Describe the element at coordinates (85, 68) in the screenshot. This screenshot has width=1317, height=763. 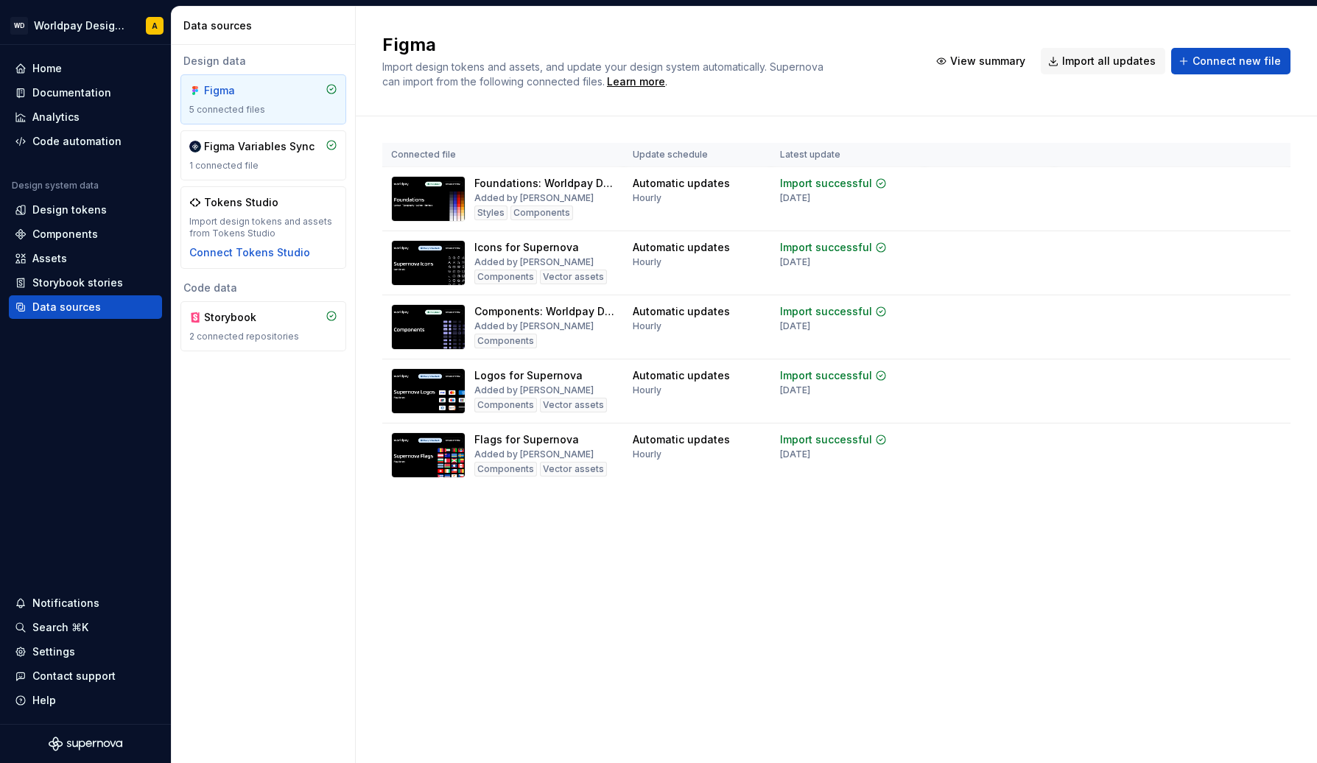
I see `a: Home` at that location.